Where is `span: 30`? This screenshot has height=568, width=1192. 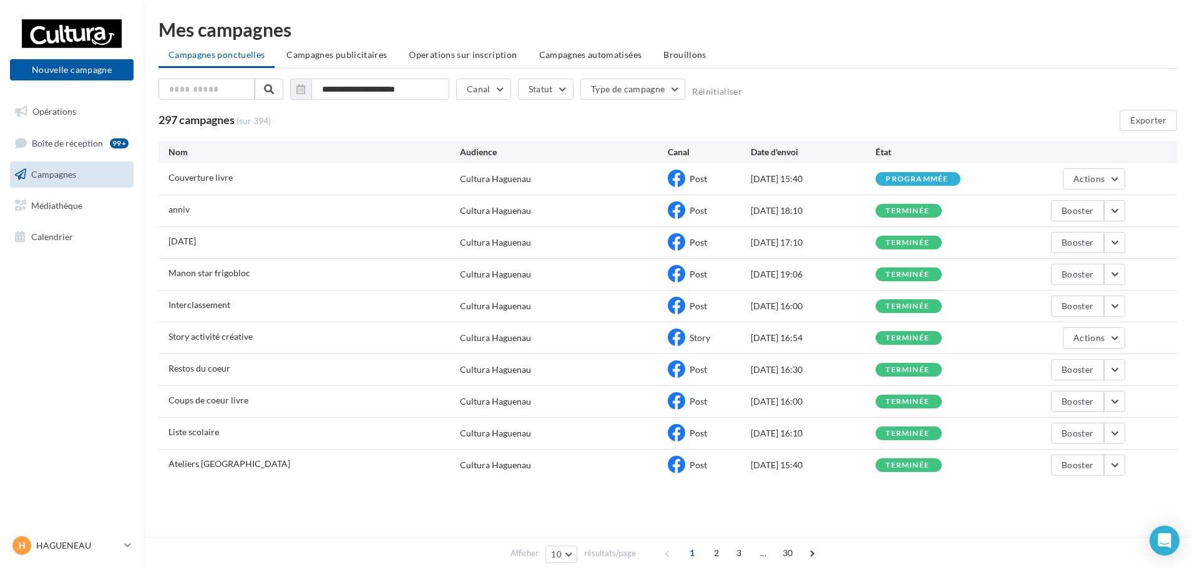
span: 30 is located at coordinates (787, 553).